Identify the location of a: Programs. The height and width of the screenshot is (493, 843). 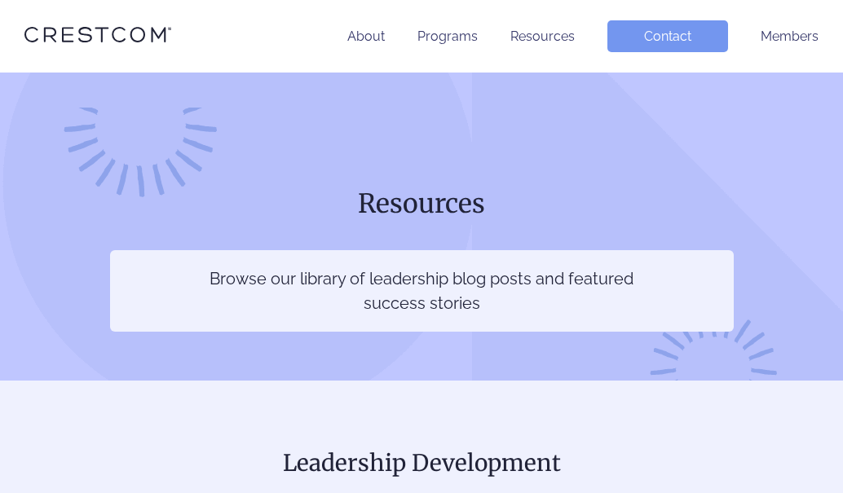
(448, 36).